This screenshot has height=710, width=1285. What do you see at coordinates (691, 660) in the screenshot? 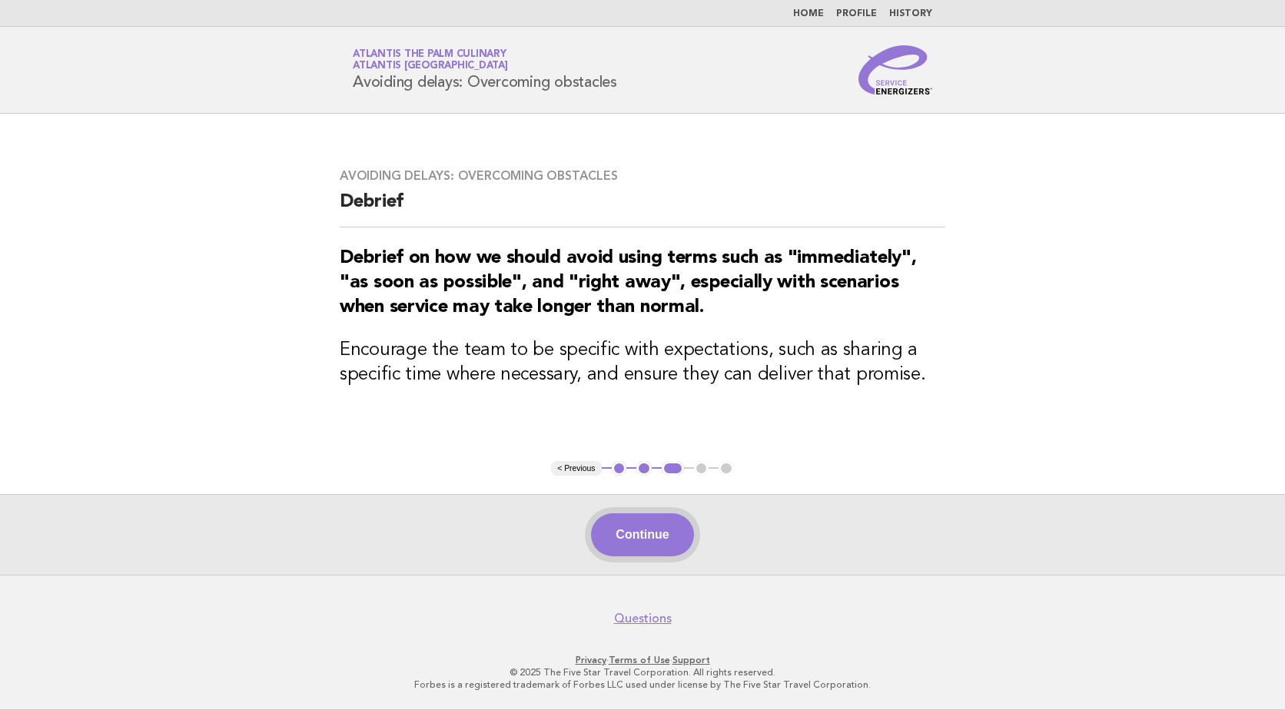
I see `a: Support` at bounding box center [691, 660].